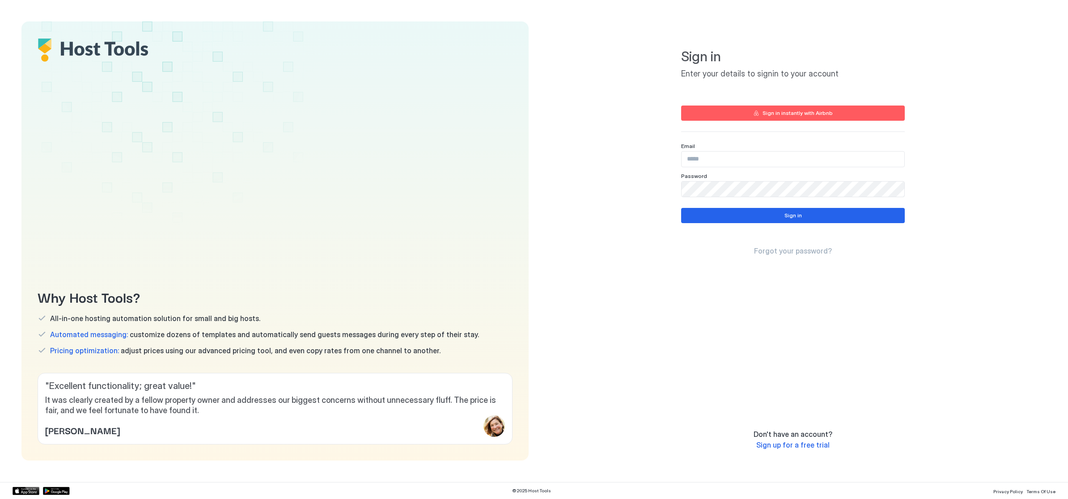 The image size is (1068, 499). Describe the element at coordinates (155, 318) in the screenshot. I see `span: All-in-one hosting automation solution for small and big hosts.` at that location.